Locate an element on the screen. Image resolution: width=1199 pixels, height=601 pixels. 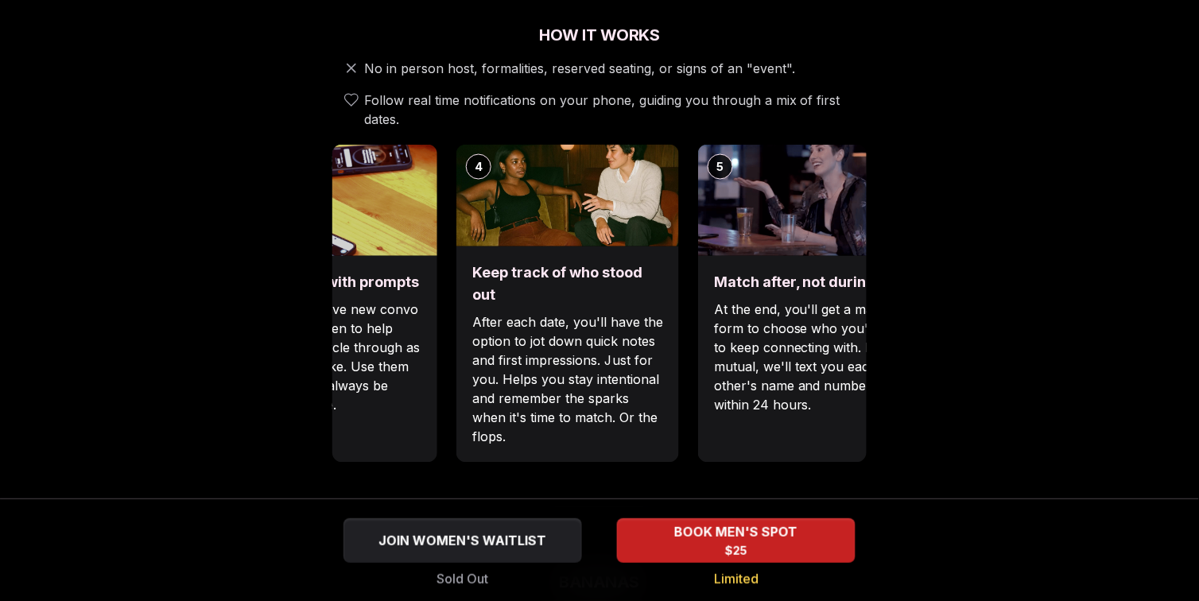
img: Match after, not during is located at coordinates (810, 200).